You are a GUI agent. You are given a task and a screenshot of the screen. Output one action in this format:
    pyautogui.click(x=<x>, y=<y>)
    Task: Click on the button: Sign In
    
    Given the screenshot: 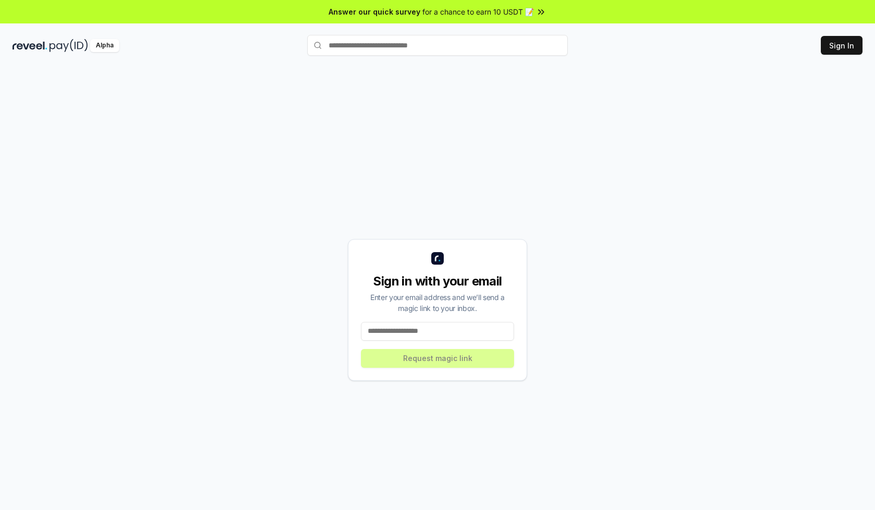 What is the action you would take?
    pyautogui.click(x=842, y=45)
    